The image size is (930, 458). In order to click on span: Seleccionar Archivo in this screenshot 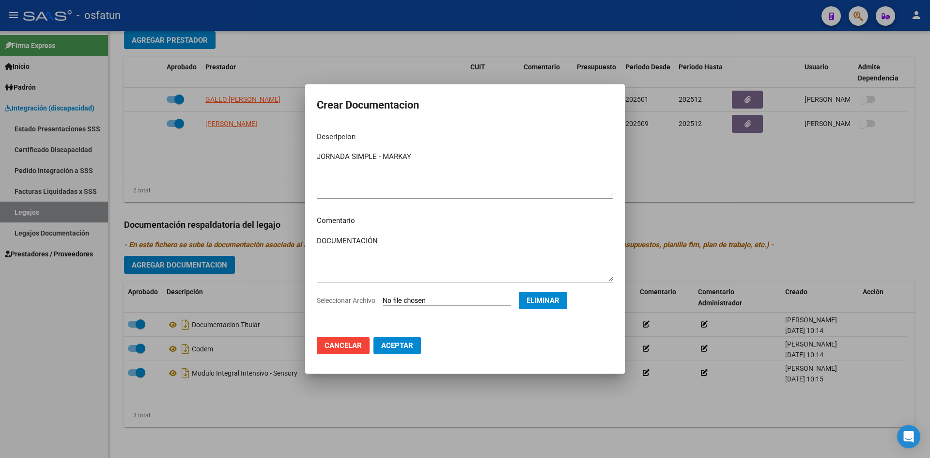, I will do `click(346, 300)`.